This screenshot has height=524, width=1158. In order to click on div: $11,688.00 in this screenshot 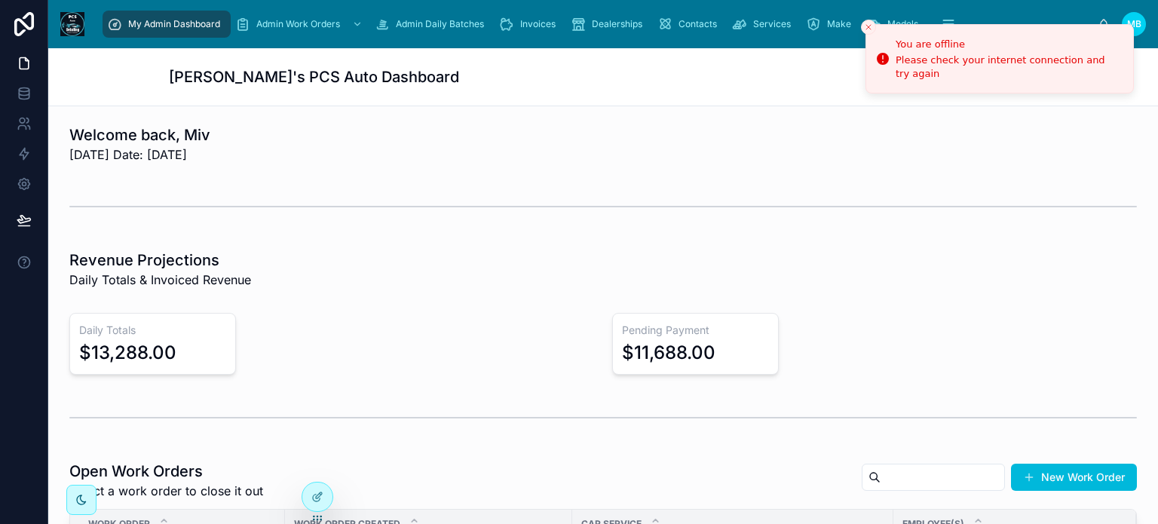, I will do `click(669, 353)`.